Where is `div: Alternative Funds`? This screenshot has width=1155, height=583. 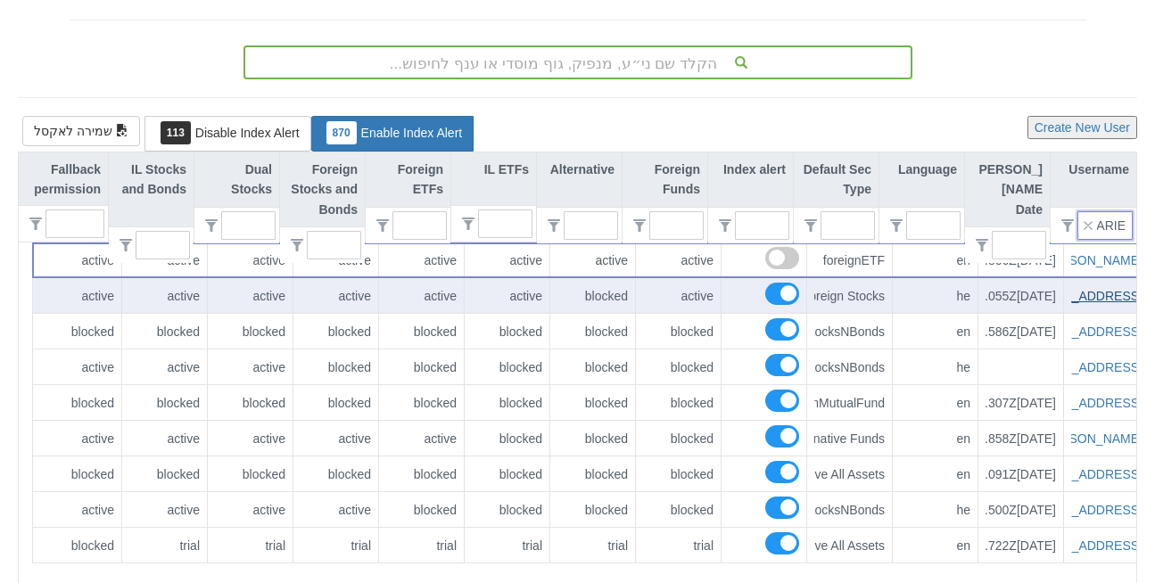
div: Alternative Funds is located at coordinates (849, 439).